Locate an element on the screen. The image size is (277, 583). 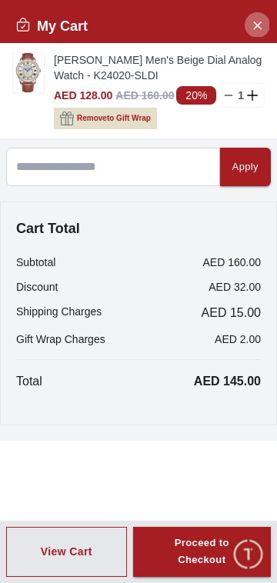
span: Remove to Gift Wrap is located at coordinates (114, 118).